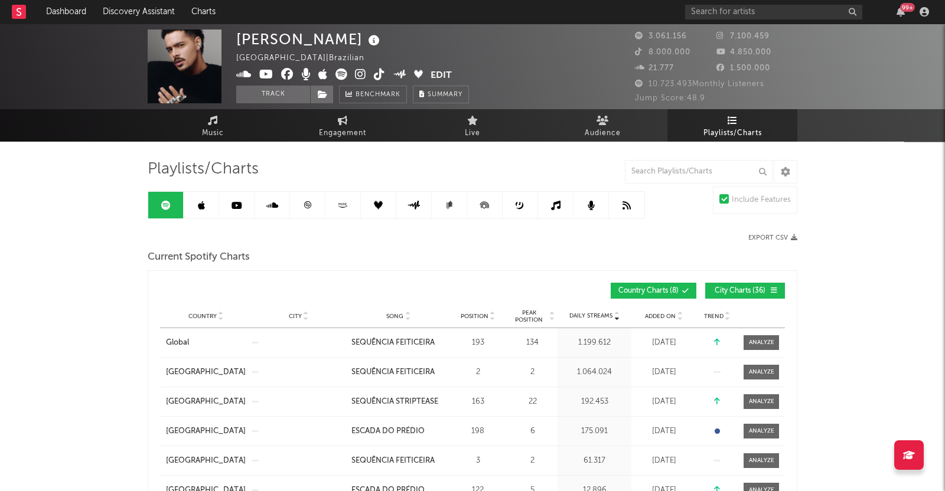 The width and height of the screenshot is (945, 491). I want to click on span: Current Spotify Charts, so click(198, 258).